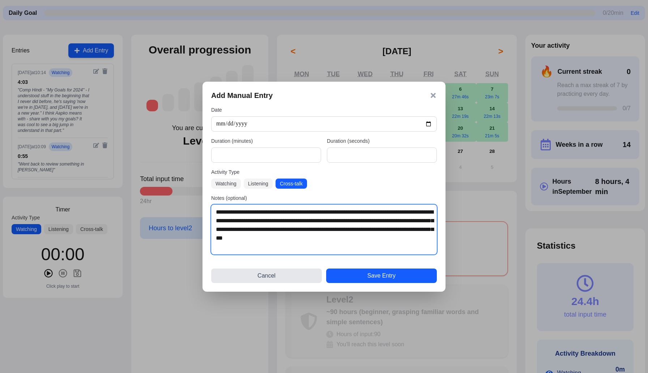  What do you see at coordinates (266, 141) in the screenshot?
I see `label: Duration (minutes)` at bounding box center [266, 141].